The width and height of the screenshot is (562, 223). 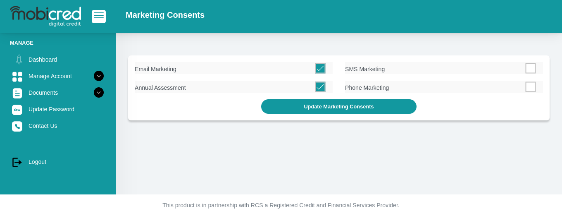 I want to click on a: Manage Account, so click(x=58, y=76).